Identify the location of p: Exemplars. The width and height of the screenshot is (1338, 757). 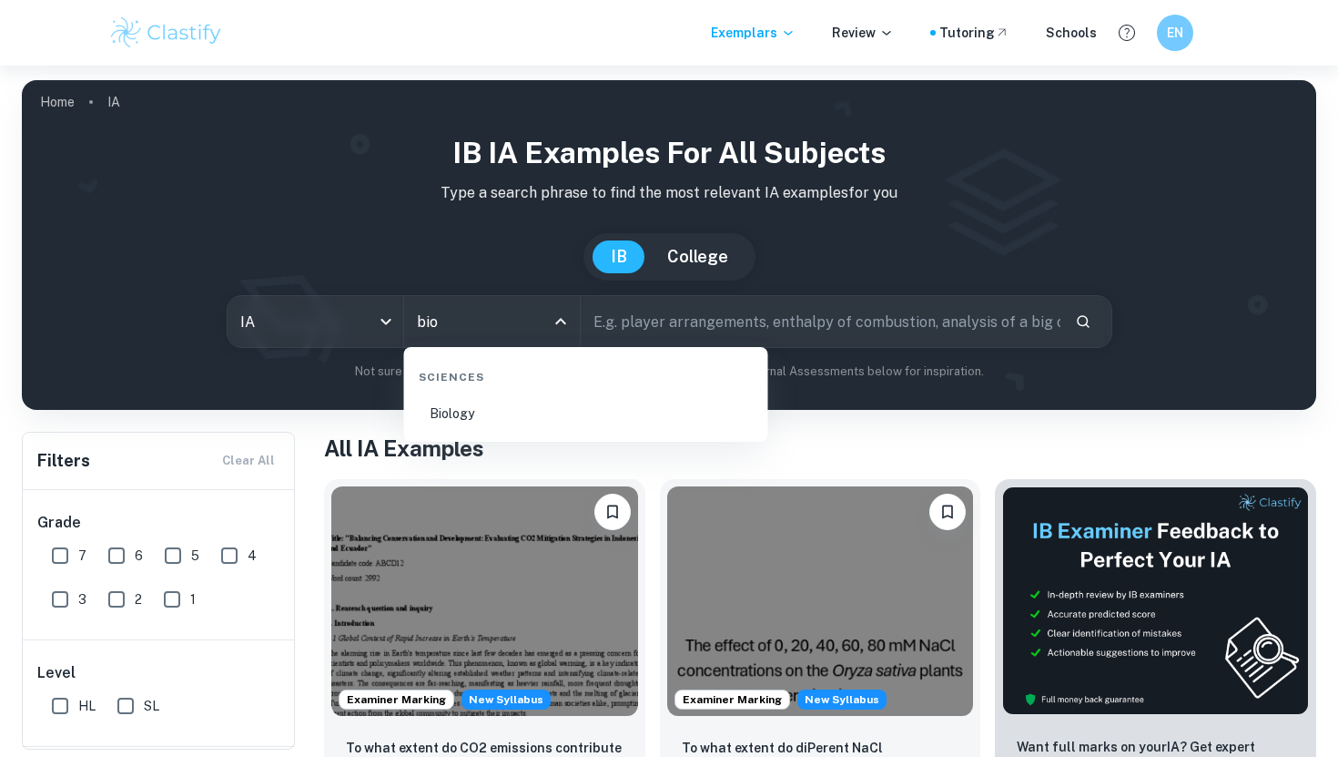
(753, 33).